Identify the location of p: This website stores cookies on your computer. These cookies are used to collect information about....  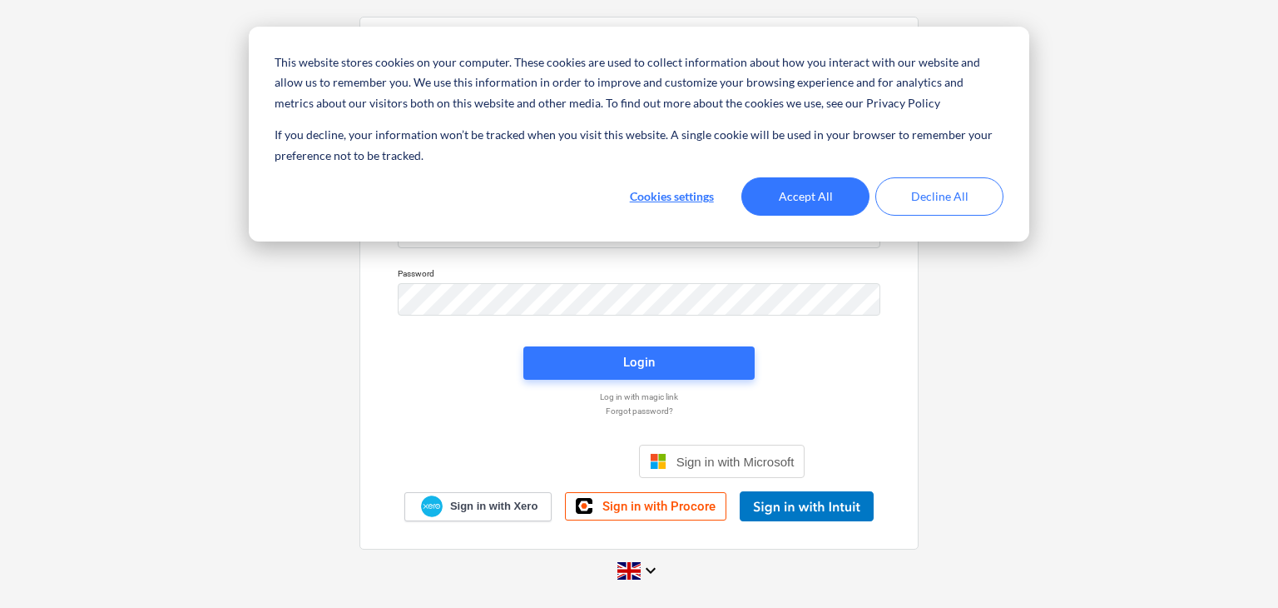
(639, 83).